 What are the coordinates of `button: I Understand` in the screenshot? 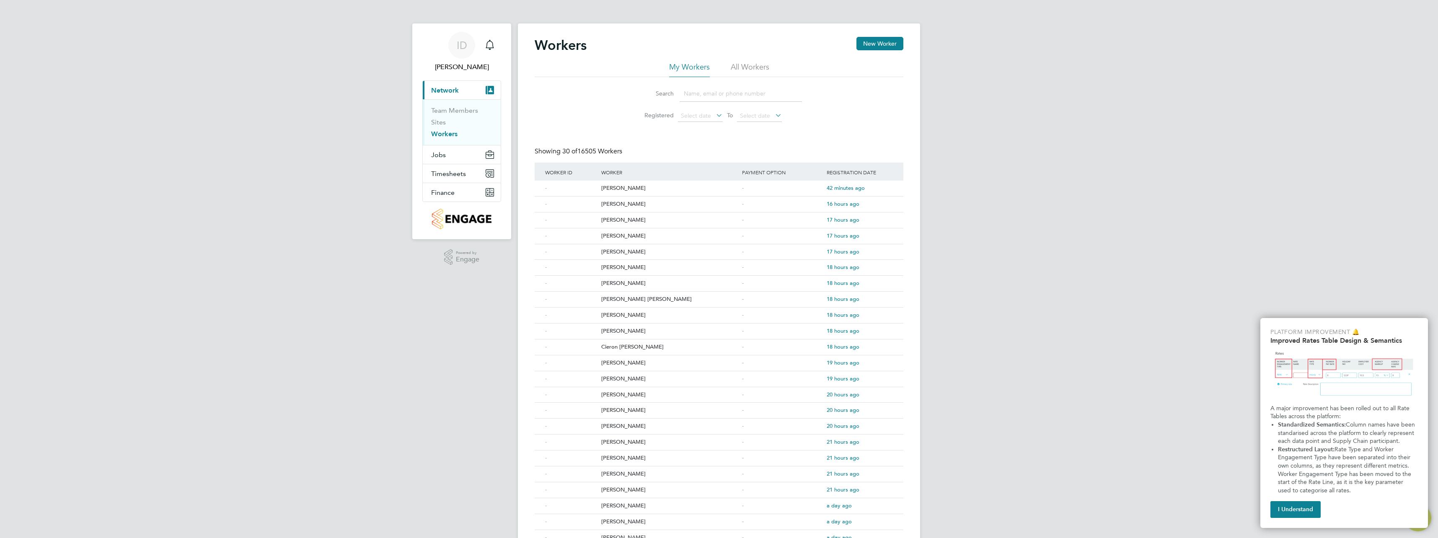 It's located at (1296, 509).